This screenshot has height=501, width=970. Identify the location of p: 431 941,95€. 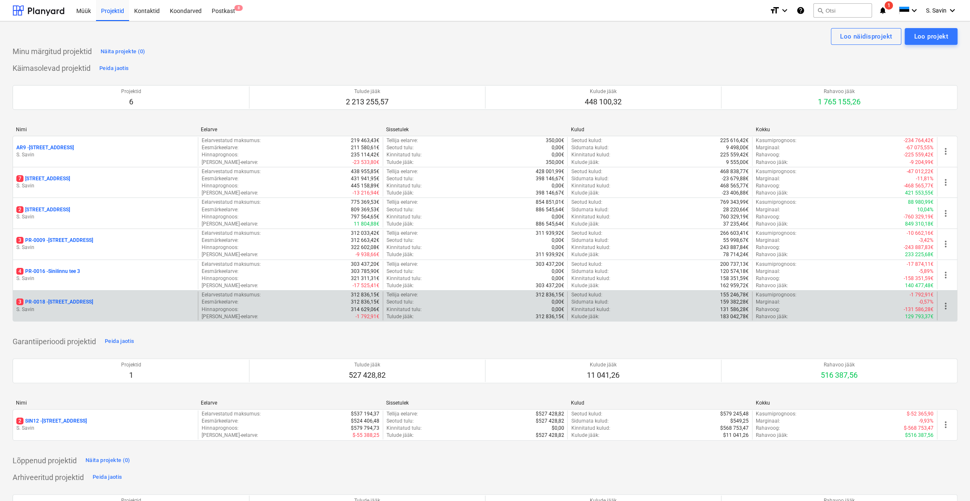
(365, 179).